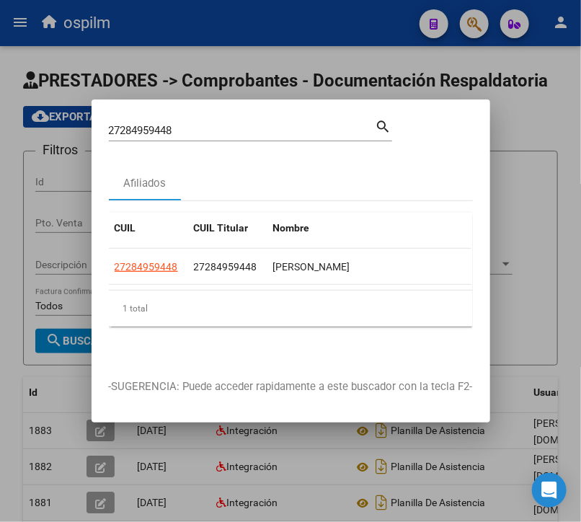 Image resolution: width=581 pixels, height=522 pixels. I want to click on div: Afiliados, so click(144, 183).